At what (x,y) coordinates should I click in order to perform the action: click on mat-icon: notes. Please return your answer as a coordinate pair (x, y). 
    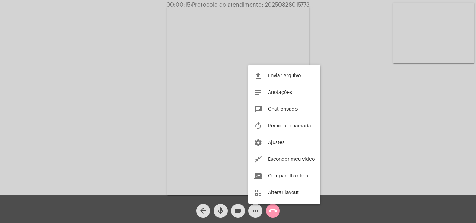
    Looking at the image, I should click on (258, 93).